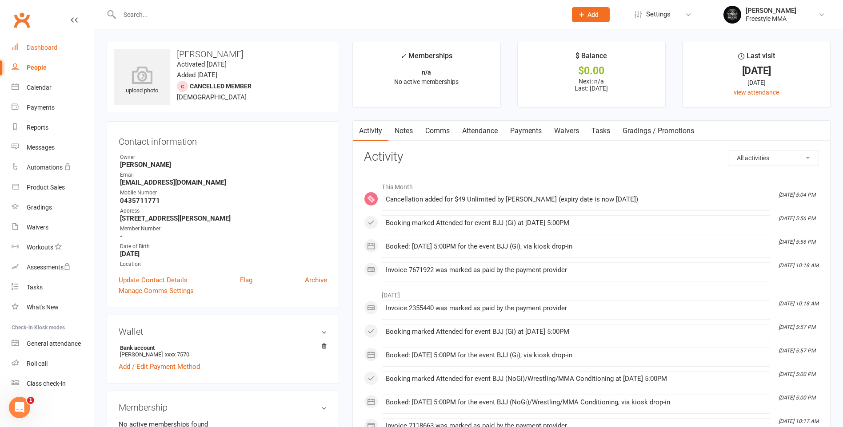 The height and width of the screenshot is (427, 843). What do you see at coordinates (37, 127) in the screenshot?
I see `div: Reports` at bounding box center [37, 127].